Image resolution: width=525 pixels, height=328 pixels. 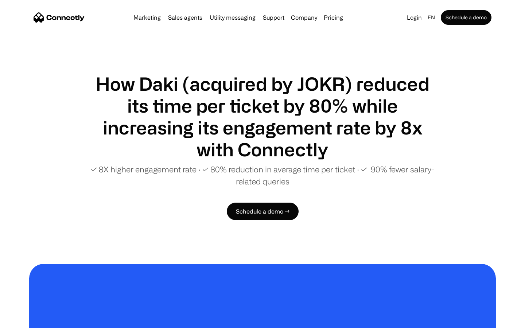 What do you see at coordinates (431, 18) in the screenshot?
I see `div: en` at bounding box center [431, 18].